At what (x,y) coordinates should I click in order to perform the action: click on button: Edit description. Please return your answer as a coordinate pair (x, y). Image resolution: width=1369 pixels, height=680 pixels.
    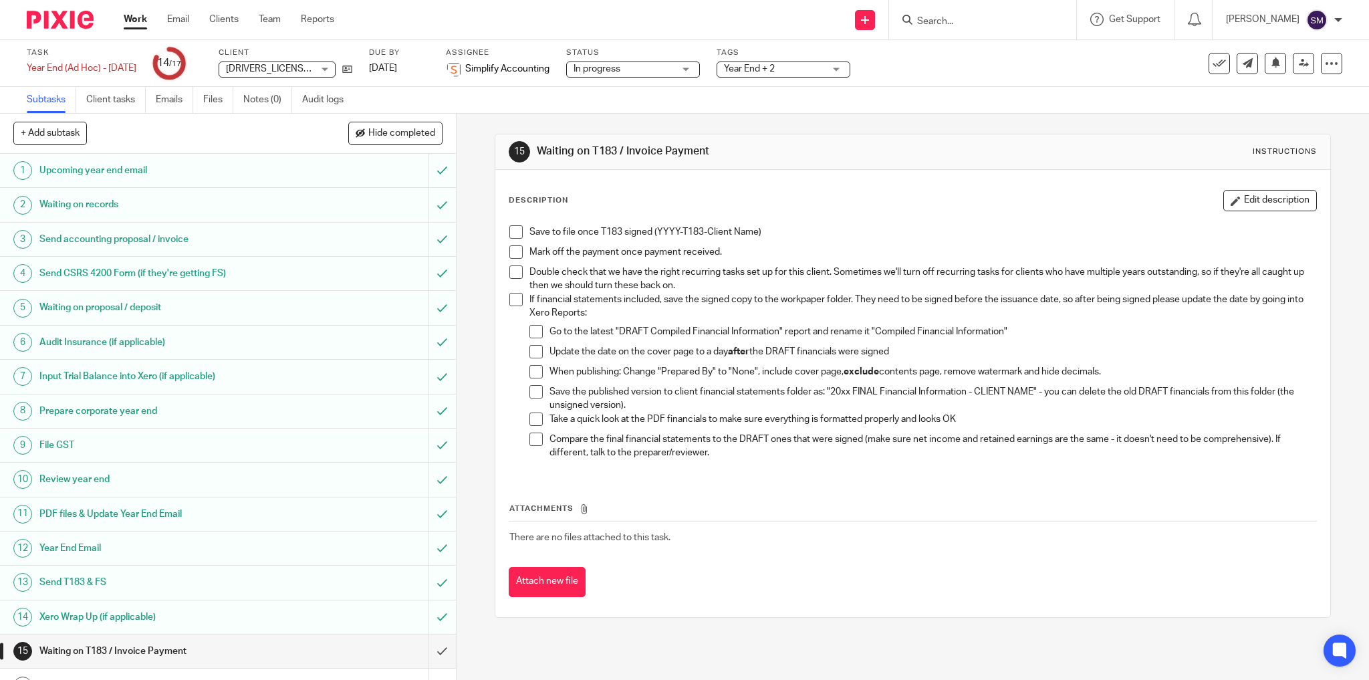
    Looking at the image, I should click on (1270, 201).